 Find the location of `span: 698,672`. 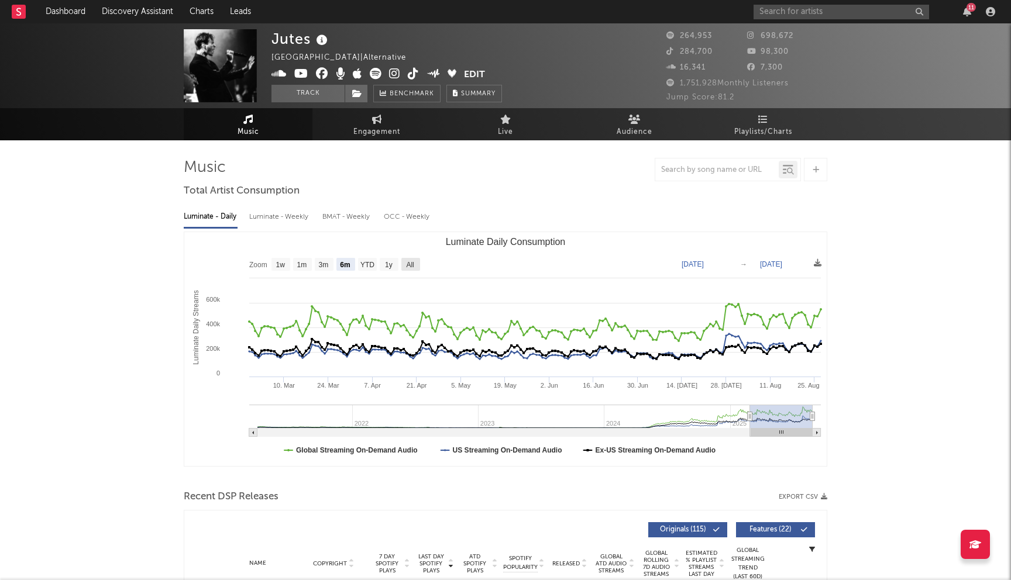

span: 698,672 is located at coordinates (770, 36).